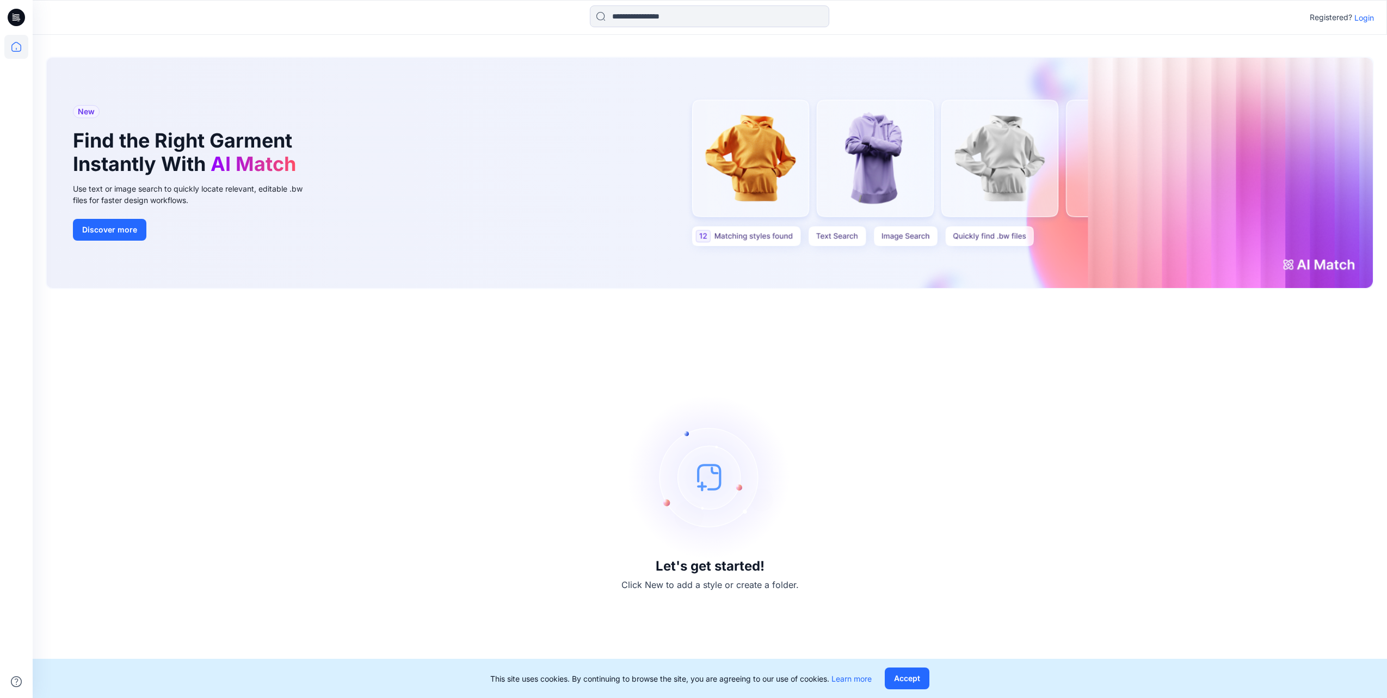 The height and width of the screenshot is (698, 1387). I want to click on div: Use text or image search to quickly locate relevant, editable .bw files for faster design workflows., so click(195, 194).